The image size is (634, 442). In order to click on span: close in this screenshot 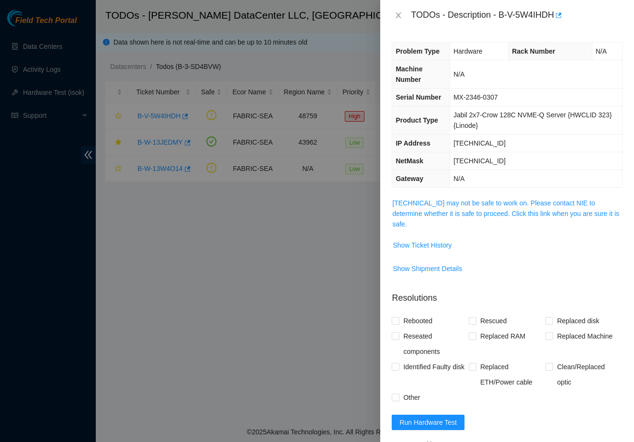, I will do `click(398, 15)`.